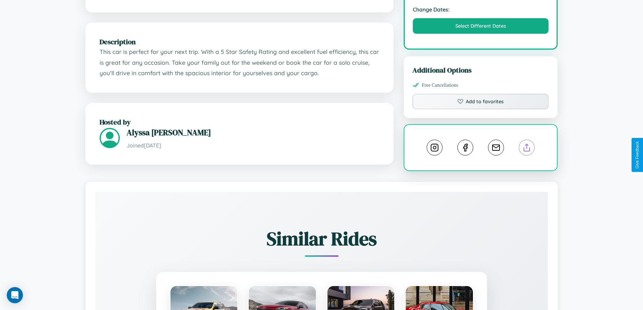 The width and height of the screenshot is (643, 310). I want to click on div: Give Feedback, so click(638, 155).